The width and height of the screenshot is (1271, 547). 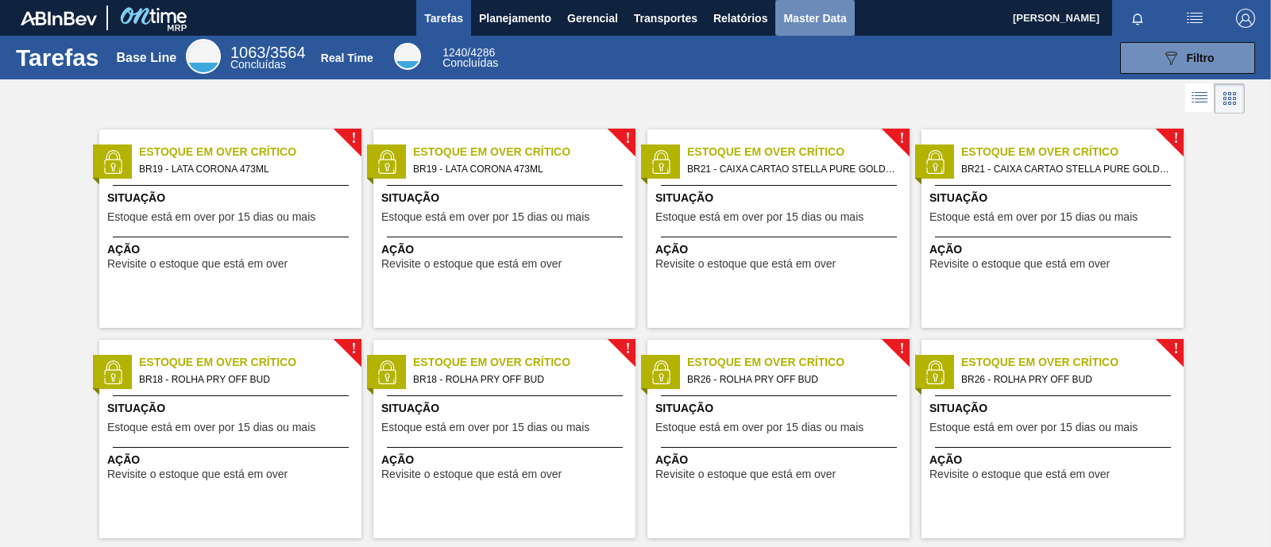 What do you see at coordinates (57, 57) in the screenshot?
I see `h1: Tarefas` at bounding box center [57, 57].